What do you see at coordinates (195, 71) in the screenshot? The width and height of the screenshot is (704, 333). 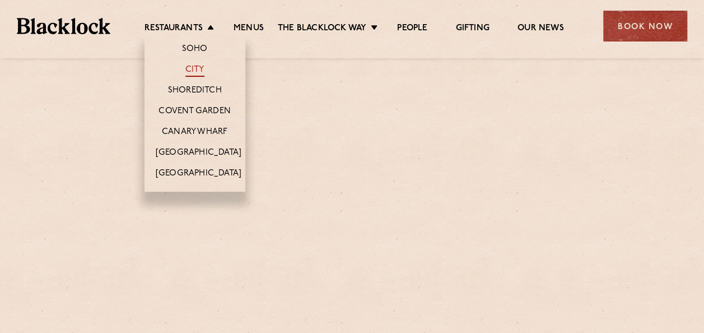 I see `a: City` at bounding box center [195, 71].